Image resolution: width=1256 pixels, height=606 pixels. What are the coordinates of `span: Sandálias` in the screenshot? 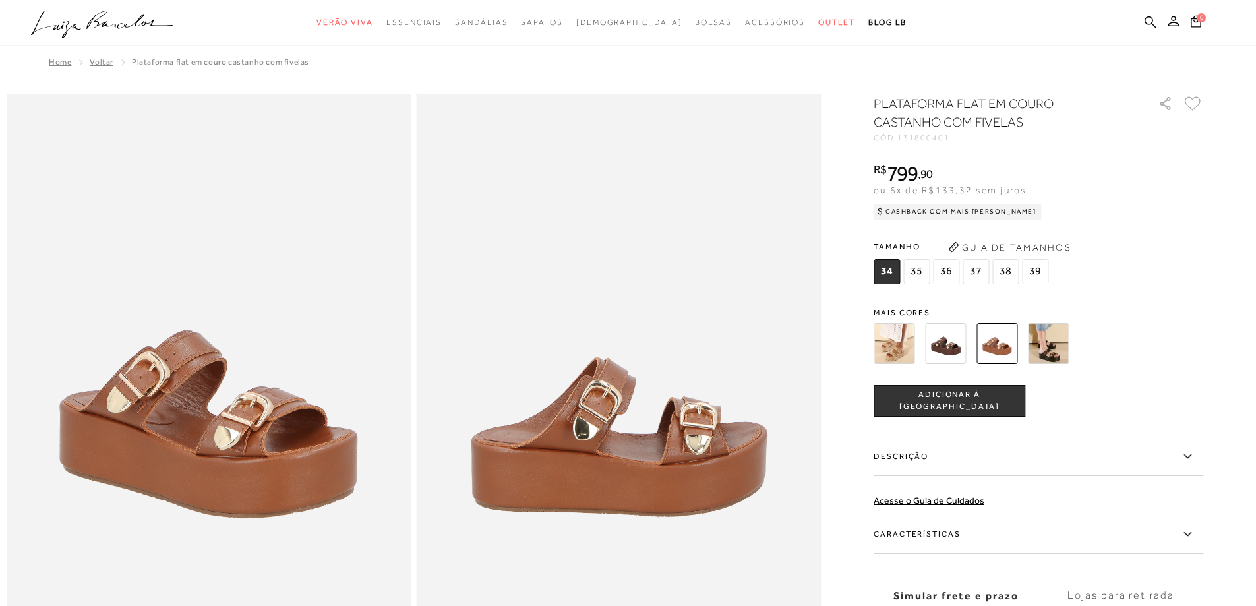 It's located at (481, 22).